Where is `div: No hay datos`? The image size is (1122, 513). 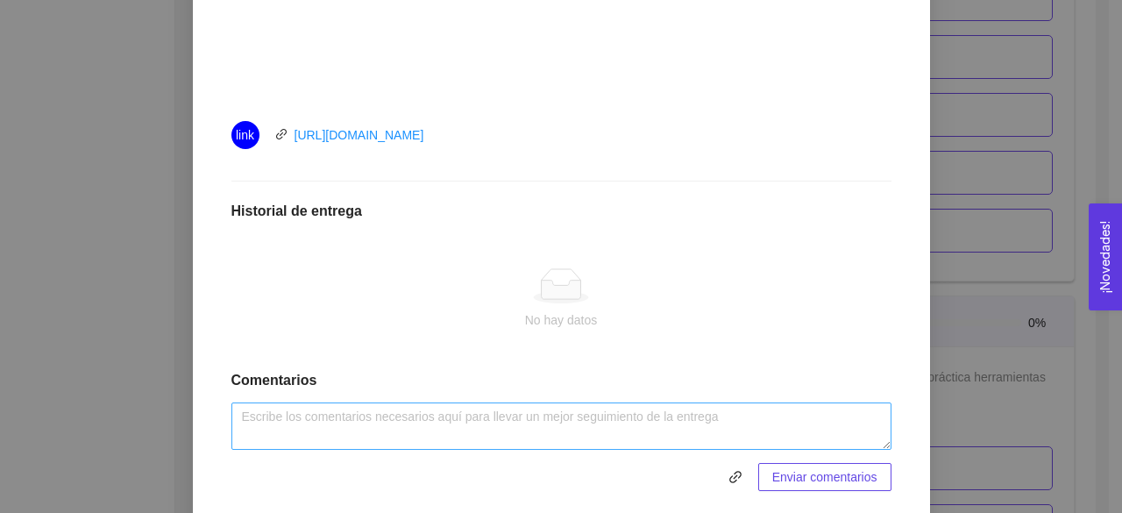
div: No hay datos is located at coordinates (561, 320).